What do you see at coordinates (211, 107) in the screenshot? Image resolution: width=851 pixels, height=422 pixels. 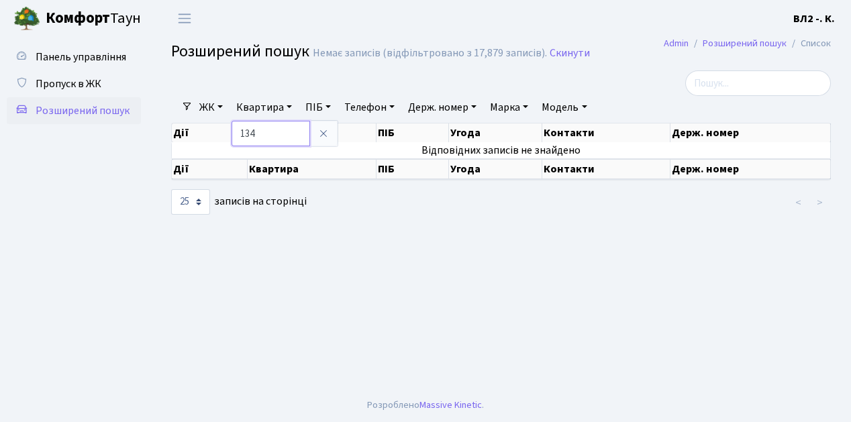 I see `a: ЖК` at bounding box center [211, 107].